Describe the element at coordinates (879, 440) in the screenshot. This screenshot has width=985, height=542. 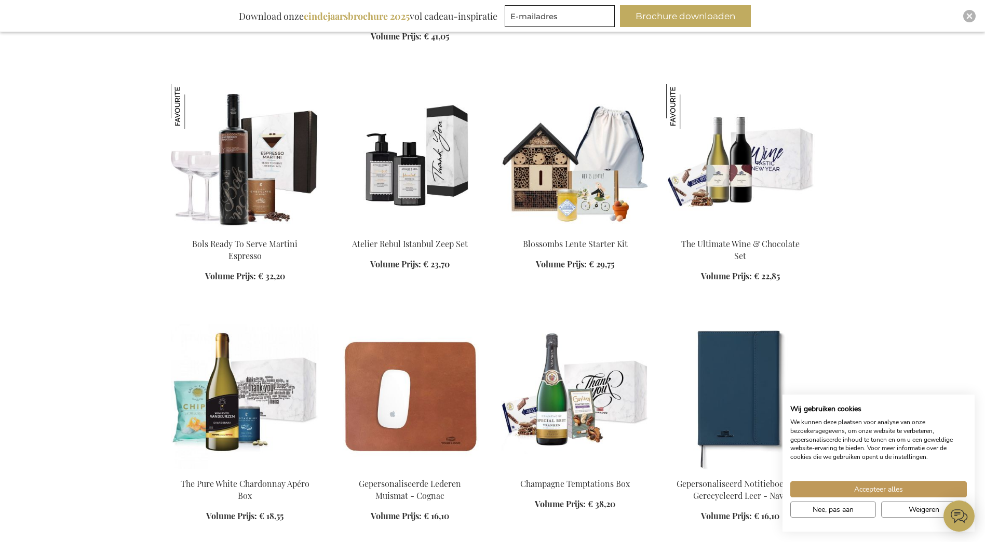
I see `p: We kunnen deze plaatsen voor analyse van onze bezoekersgegevens, om onze website te verbeteren, g...` at that location.